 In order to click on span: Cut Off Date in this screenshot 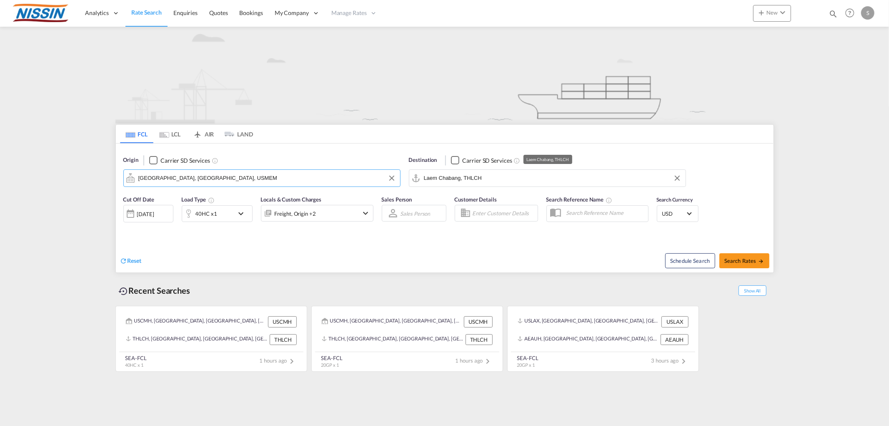, I will do `click(139, 199)`.